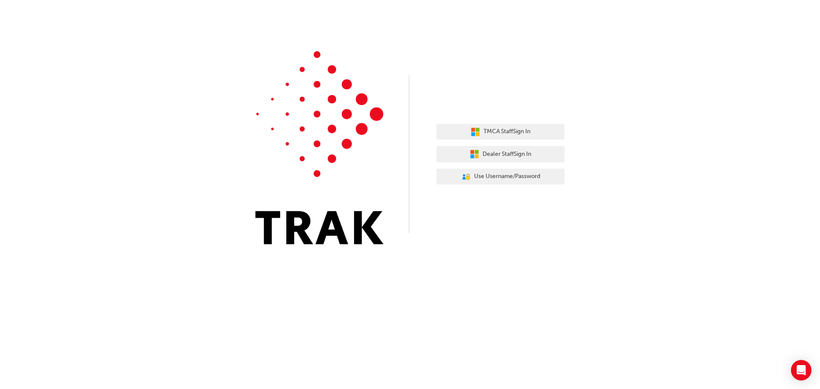 The width and height of the screenshot is (820, 389). Describe the element at coordinates (507, 132) in the screenshot. I see `span: TMCA Staff Sign In` at that location.